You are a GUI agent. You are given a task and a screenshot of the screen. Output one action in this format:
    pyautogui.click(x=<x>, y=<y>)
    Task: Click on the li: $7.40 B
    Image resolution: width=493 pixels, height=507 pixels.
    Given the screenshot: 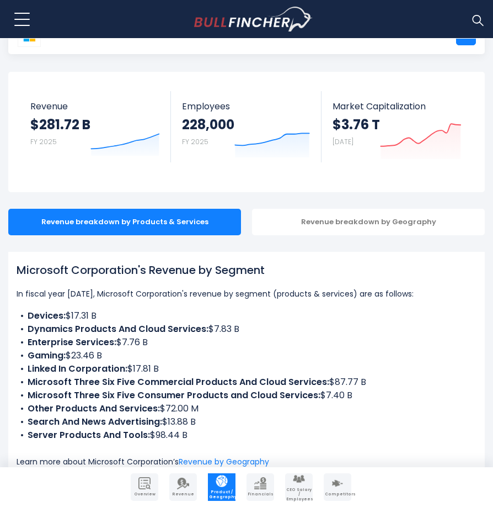 What is the action you would take?
    pyautogui.click(x=247, y=395)
    